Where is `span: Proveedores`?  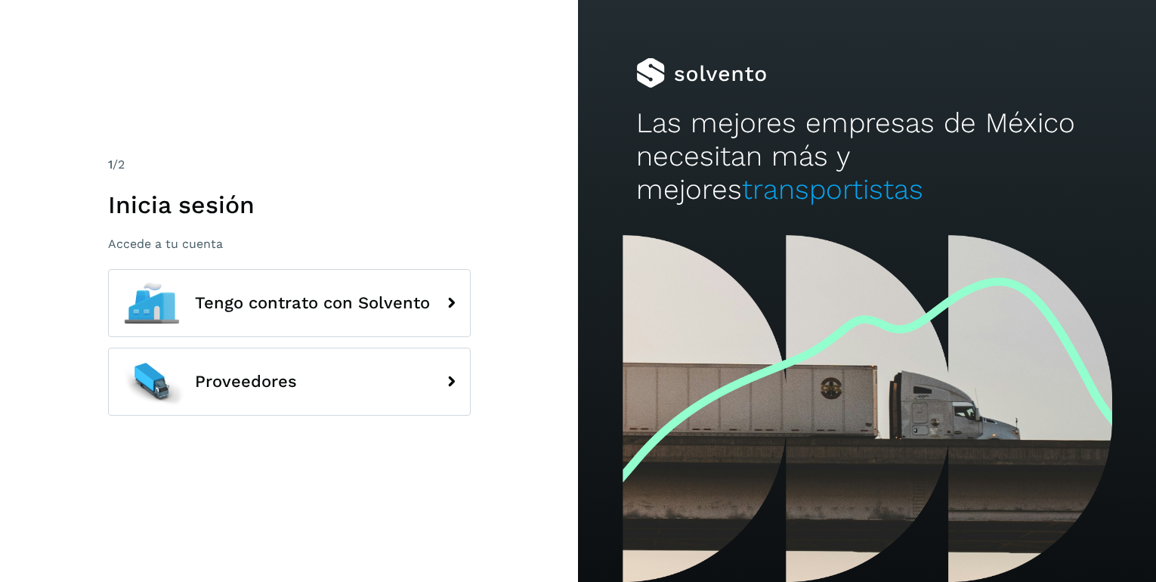
span: Proveedores is located at coordinates (246, 382).